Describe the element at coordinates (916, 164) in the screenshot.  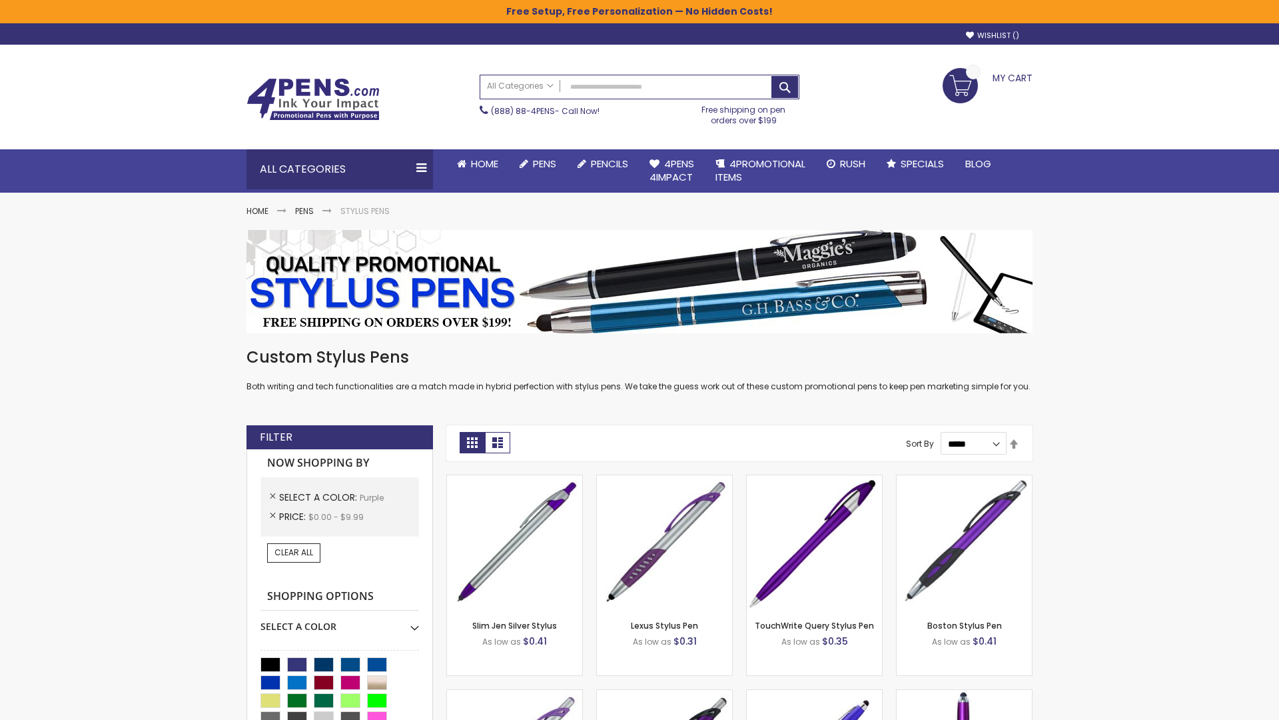
I see `a: Specials` at that location.